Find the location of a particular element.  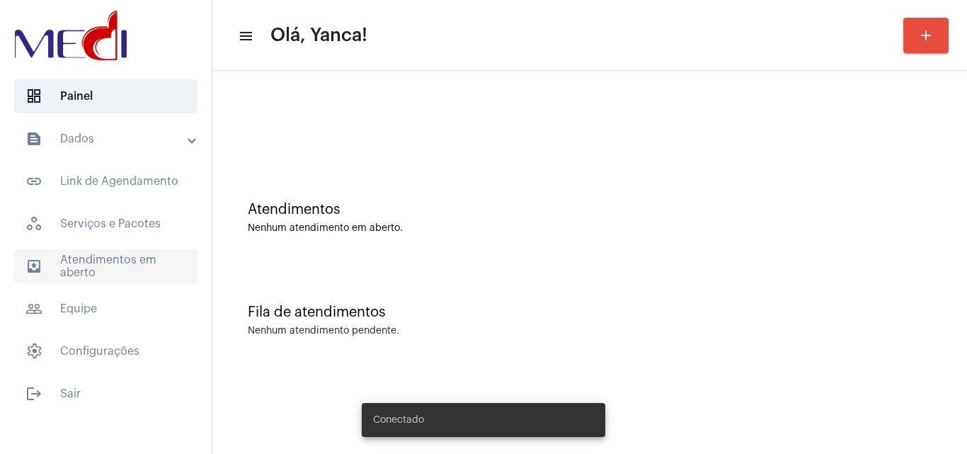

span: Serviços e Pacotes is located at coordinates (106, 224).